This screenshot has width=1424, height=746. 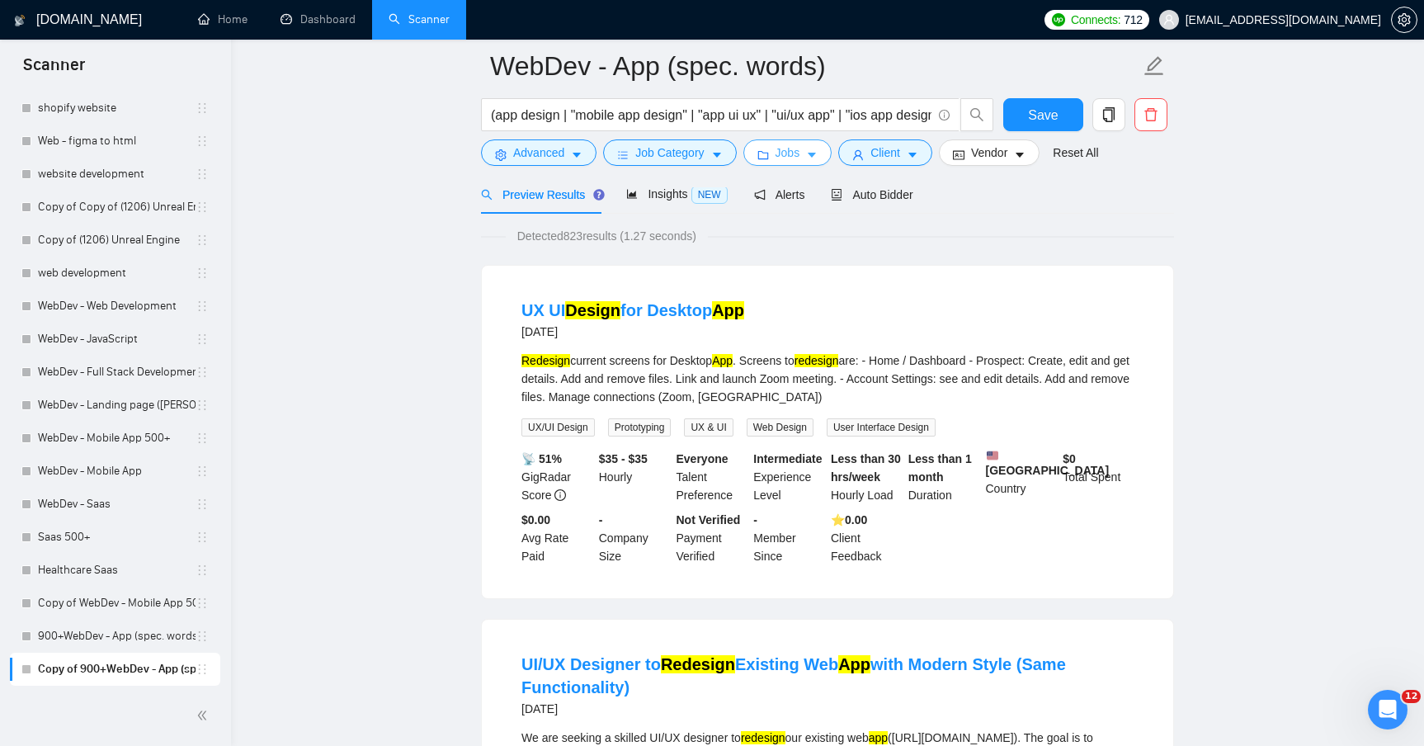 I want to click on span: area-chart, so click(x=632, y=194).